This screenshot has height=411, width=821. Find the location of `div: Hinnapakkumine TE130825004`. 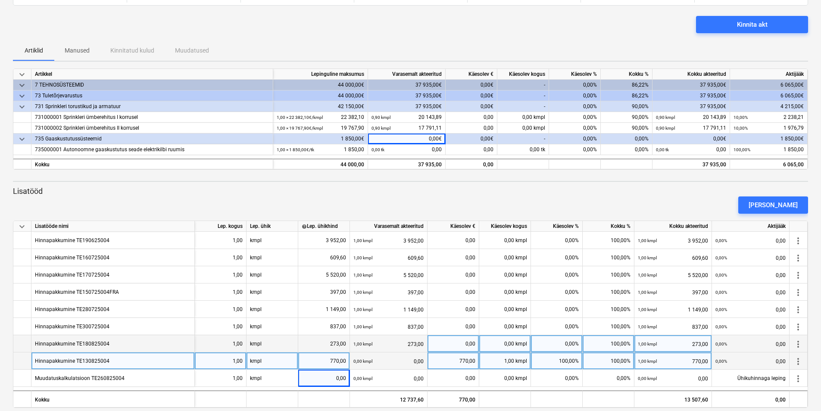

div: Hinnapakkumine TE130825004 is located at coordinates (72, 361).